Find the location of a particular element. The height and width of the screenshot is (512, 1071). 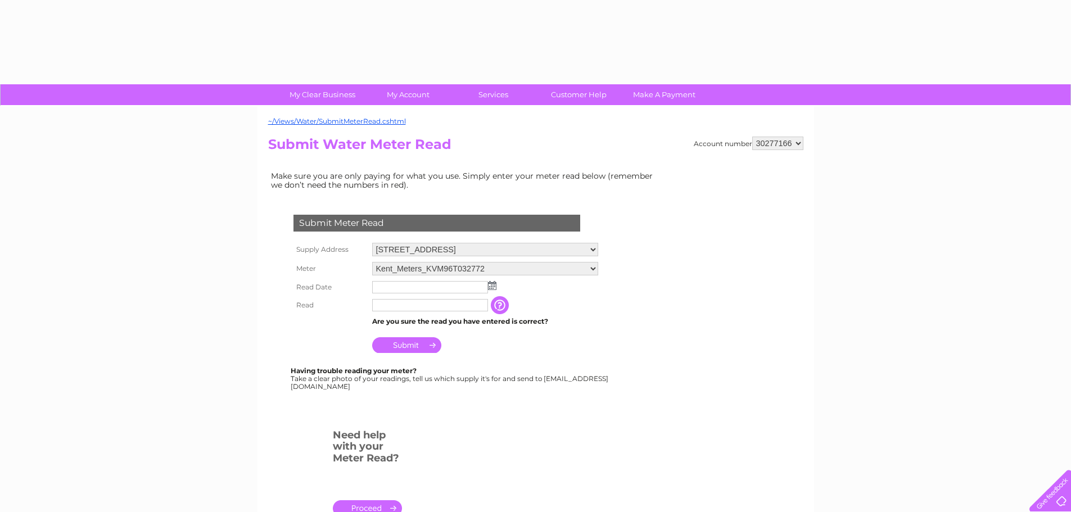

th: Read is located at coordinates (330, 305).